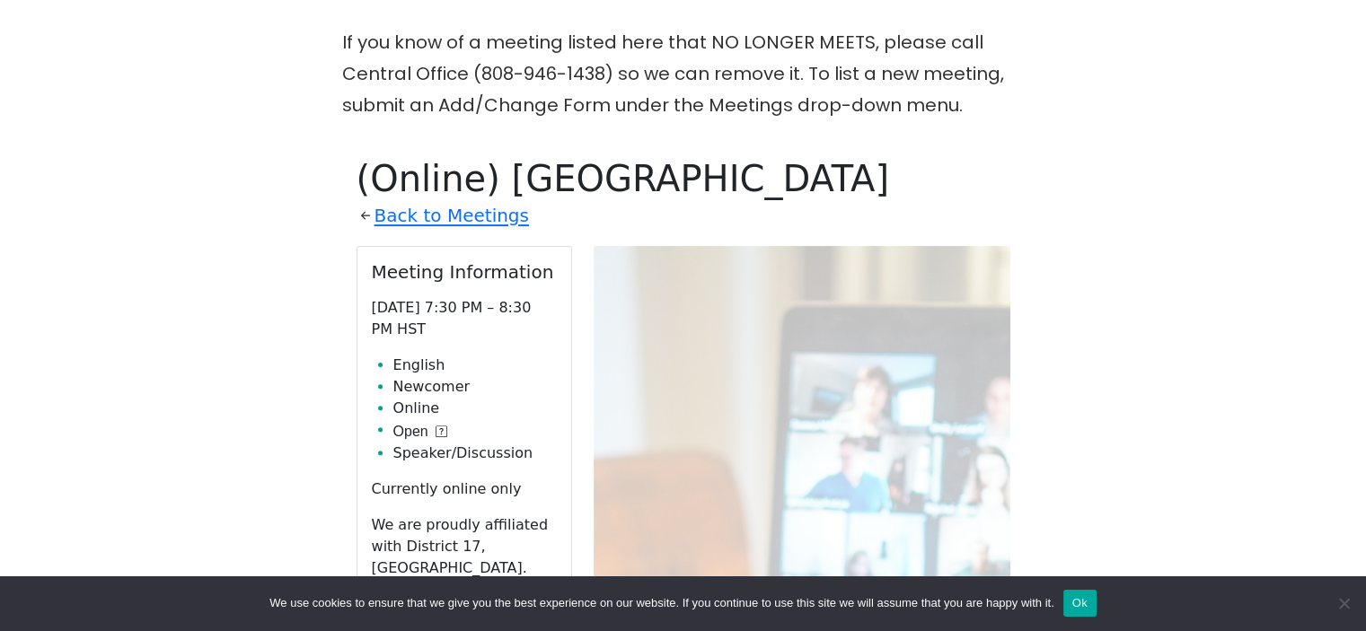 The width and height of the screenshot is (1366, 631). What do you see at coordinates (420, 432) in the screenshot?
I see `button: Open` at bounding box center [420, 432].